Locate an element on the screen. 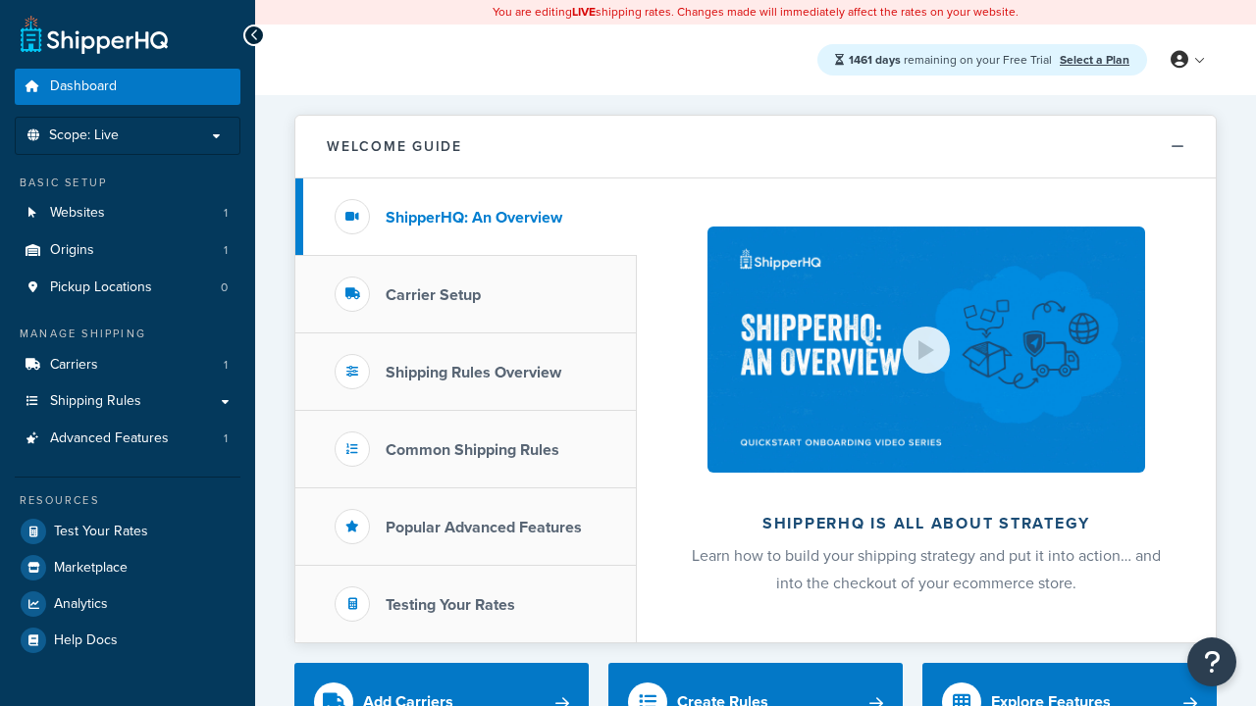 The height and width of the screenshot is (706, 1256). h3: Testing Your Rates is located at coordinates (450, 605).